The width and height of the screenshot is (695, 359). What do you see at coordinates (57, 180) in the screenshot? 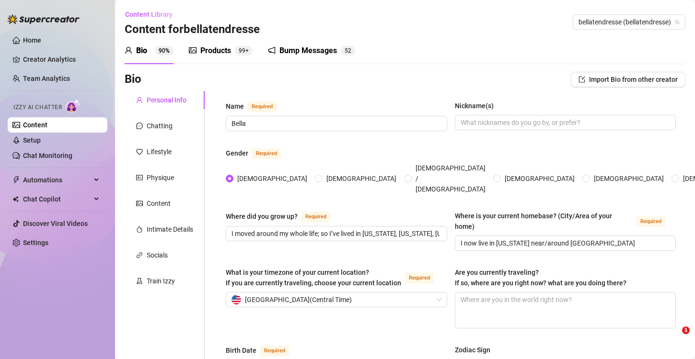
I see `span: Automations` at bounding box center [57, 180].